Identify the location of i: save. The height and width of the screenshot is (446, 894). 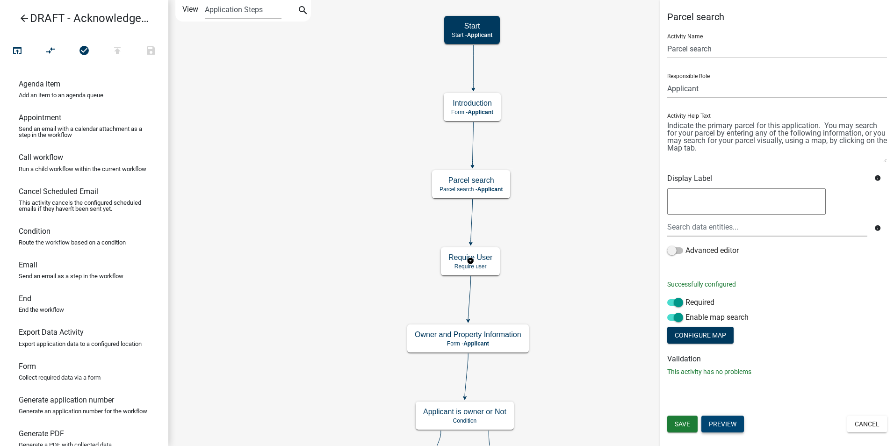
(151, 51).